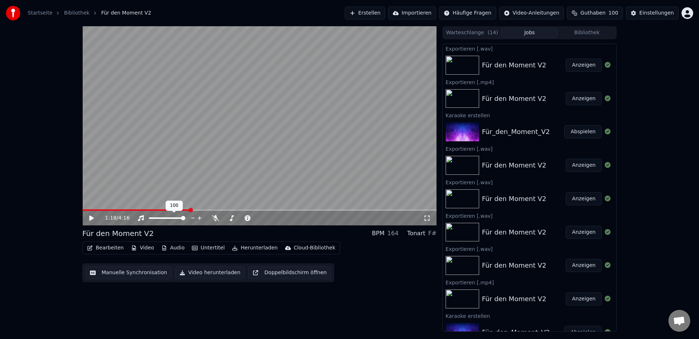  I want to click on div: Cloud-Bibliothek, so click(315, 248).